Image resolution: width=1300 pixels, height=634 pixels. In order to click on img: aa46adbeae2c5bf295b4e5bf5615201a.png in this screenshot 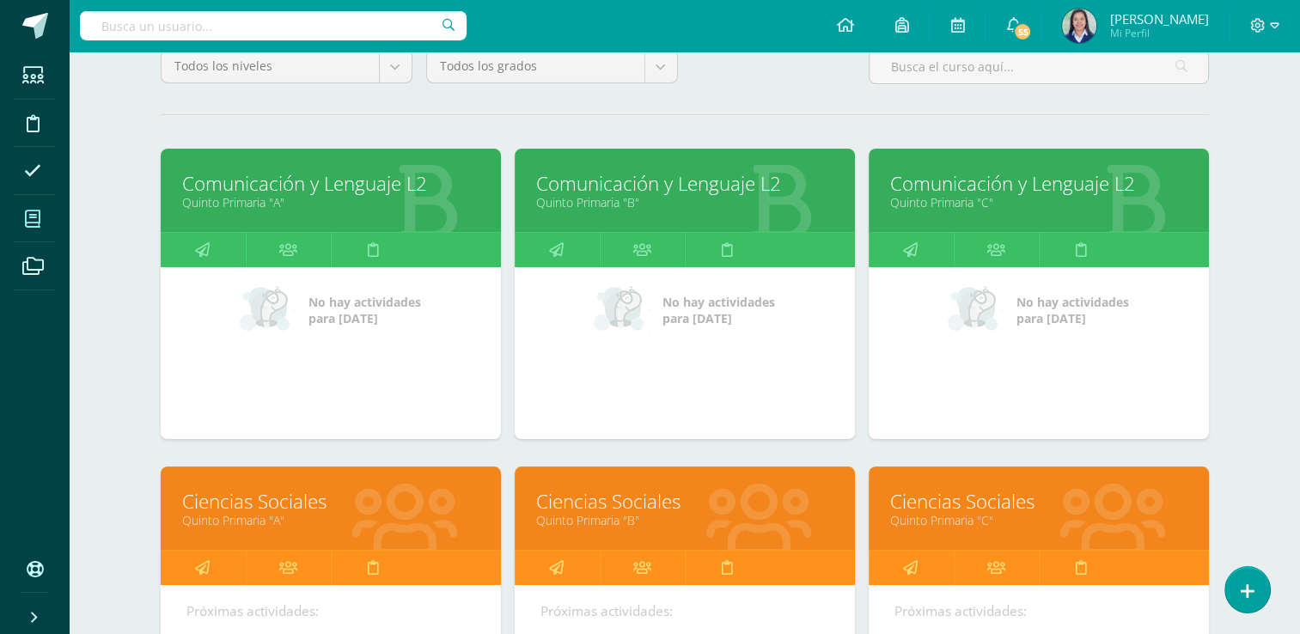, I will do `click(1079, 26)`.